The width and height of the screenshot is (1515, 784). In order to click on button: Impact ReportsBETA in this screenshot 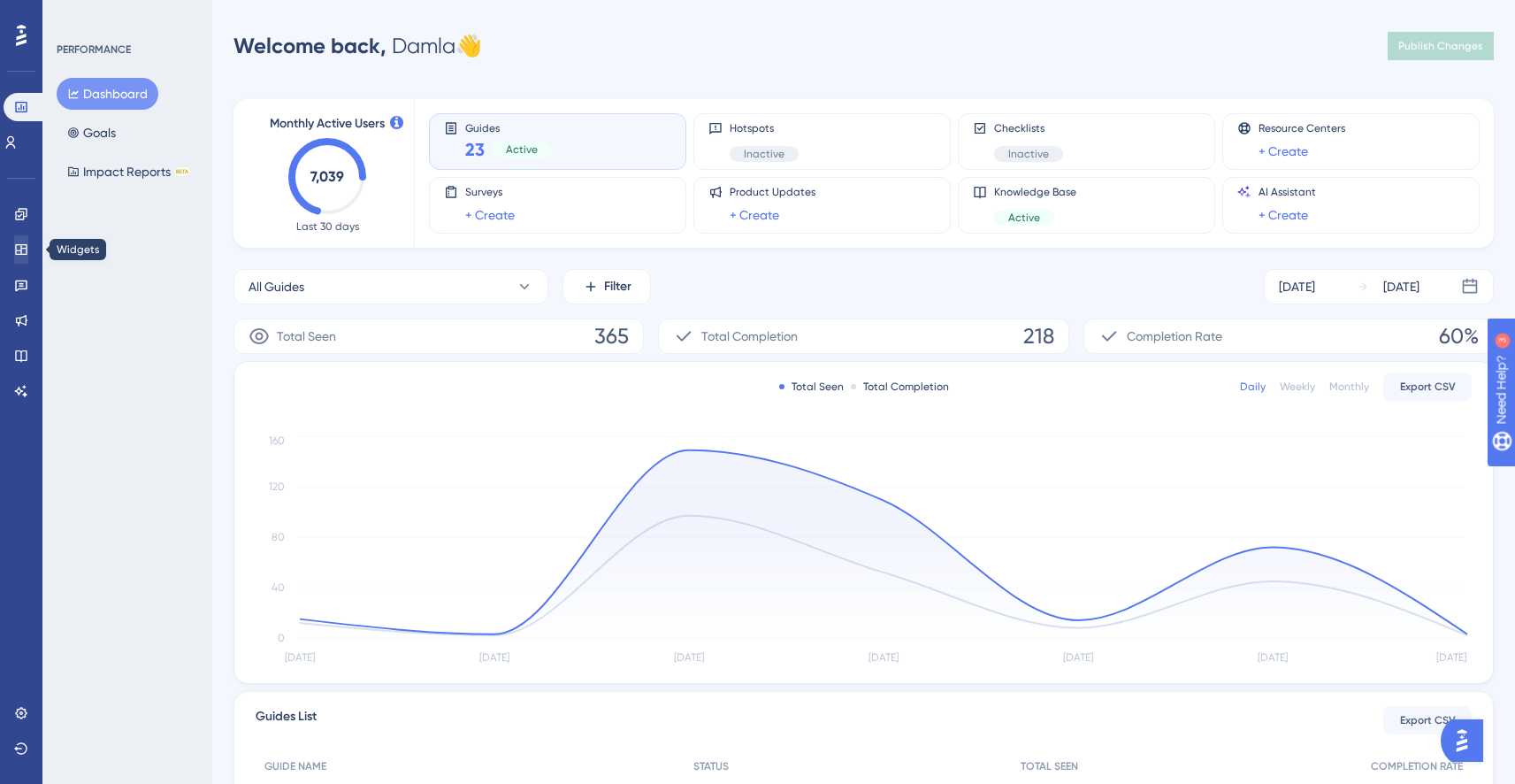, I will do `click(128, 172)`.